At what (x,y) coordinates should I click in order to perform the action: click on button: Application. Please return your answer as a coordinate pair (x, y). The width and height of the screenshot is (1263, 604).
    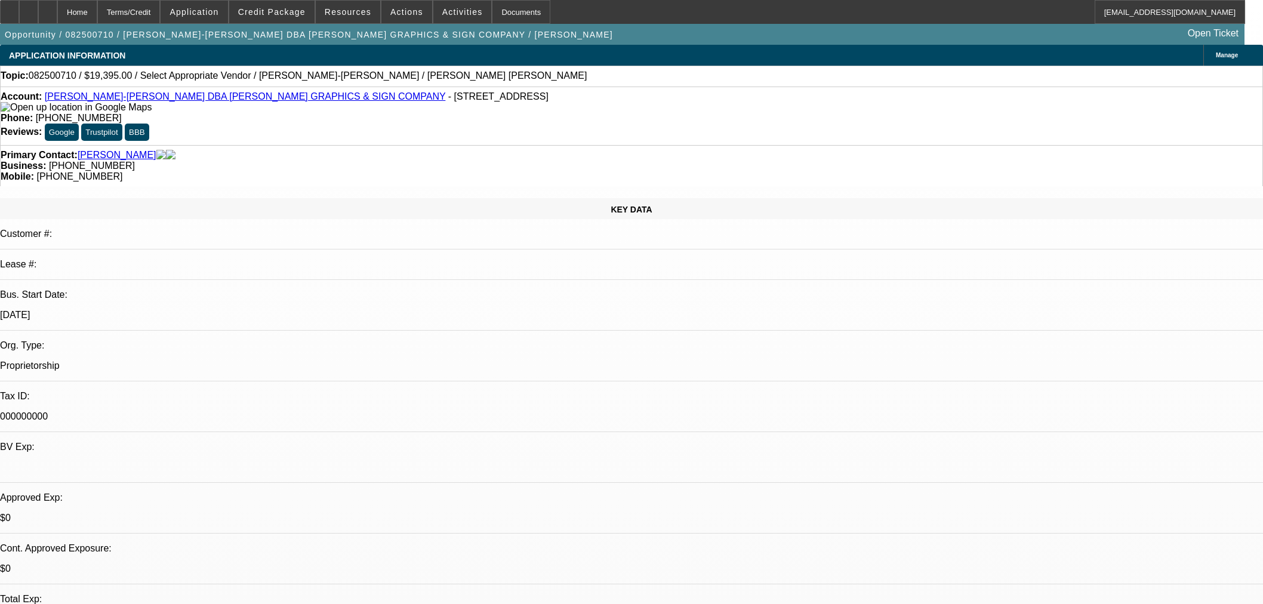
    Looking at the image, I should click on (194, 12).